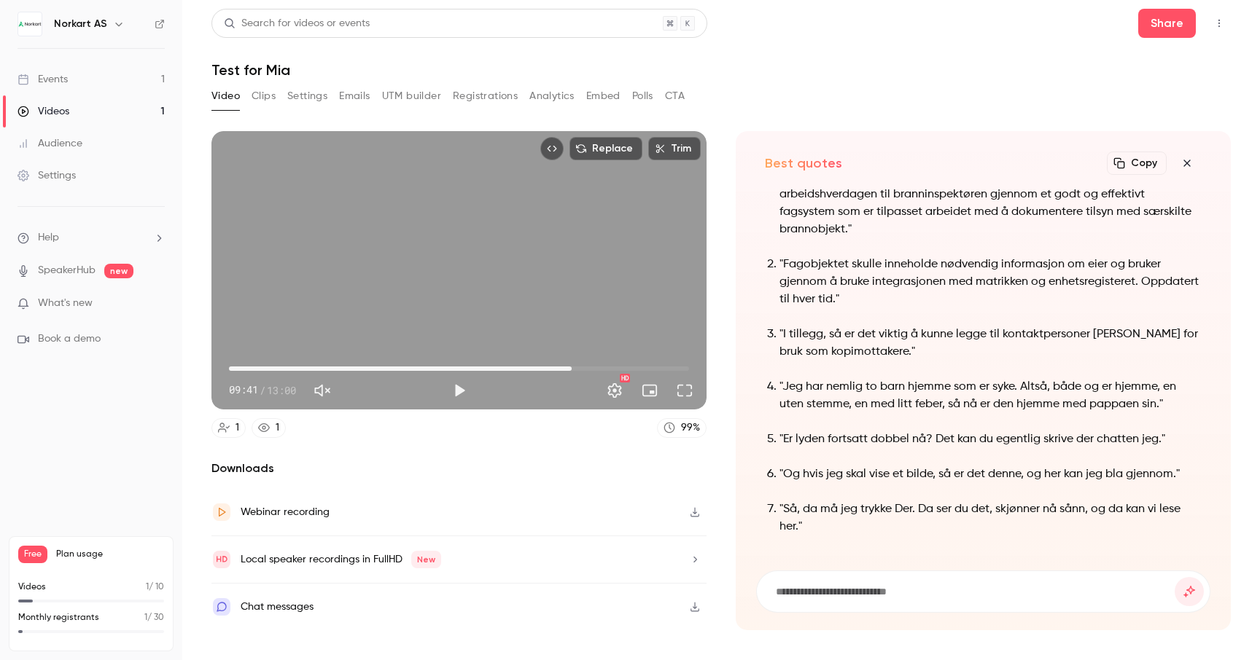  Describe the element at coordinates (552, 96) in the screenshot. I see `button: Analytics` at that location.